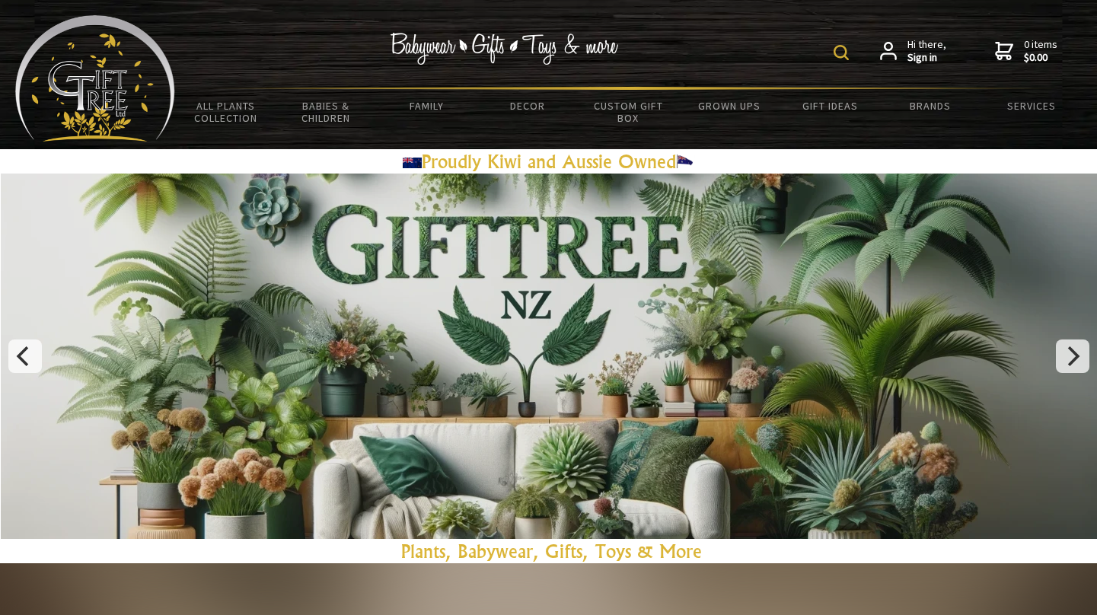 The image size is (1097, 615). What do you see at coordinates (927, 51) in the screenshot?
I see `span: Hi there,` at bounding box center [927, 51].